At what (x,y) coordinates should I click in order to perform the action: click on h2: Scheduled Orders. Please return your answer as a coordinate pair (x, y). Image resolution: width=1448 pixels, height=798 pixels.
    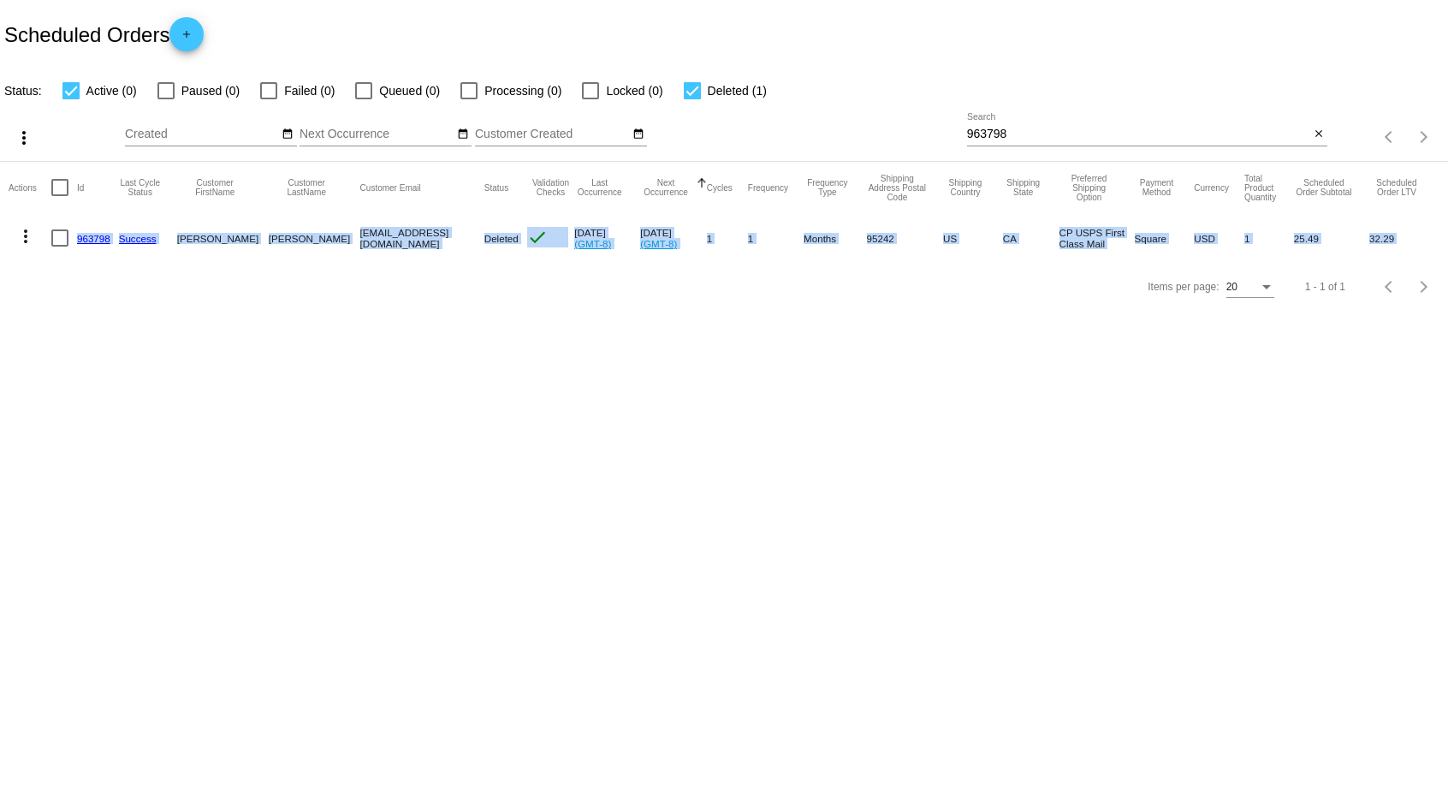
    Looking at the image, I should click on (104, 34).